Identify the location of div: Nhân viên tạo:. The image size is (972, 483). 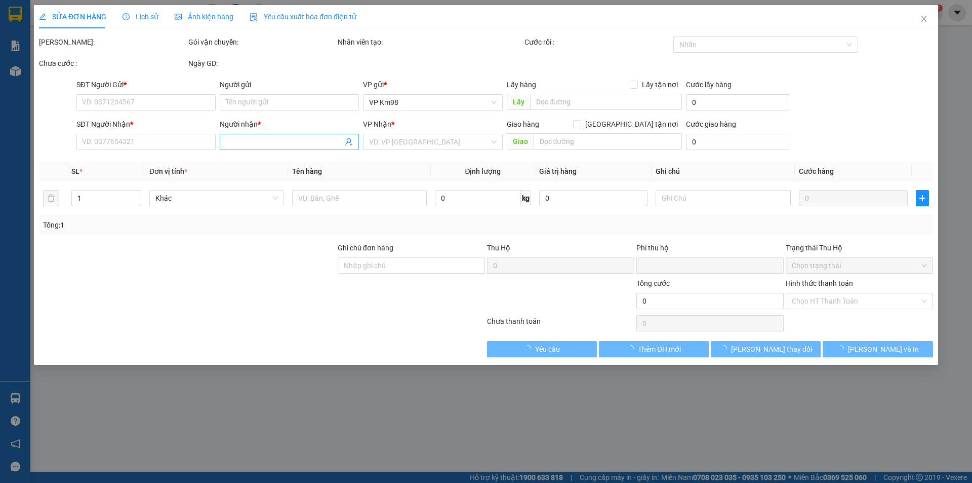
(430, 42).